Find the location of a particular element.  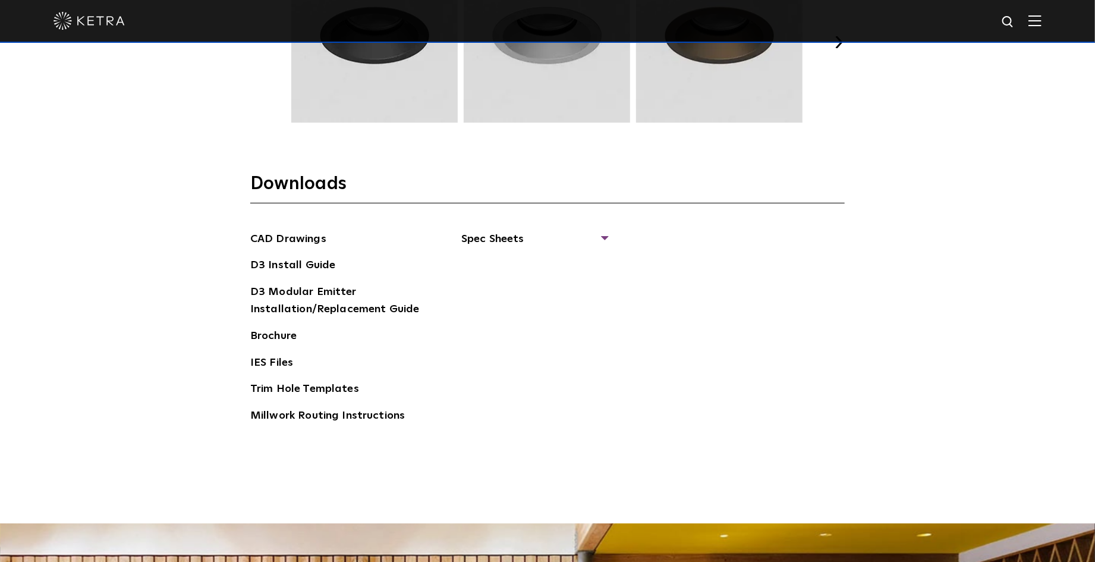

a: D3 Modular Emitter Installation/Replacement Guide is located at coordinates (339, 301).